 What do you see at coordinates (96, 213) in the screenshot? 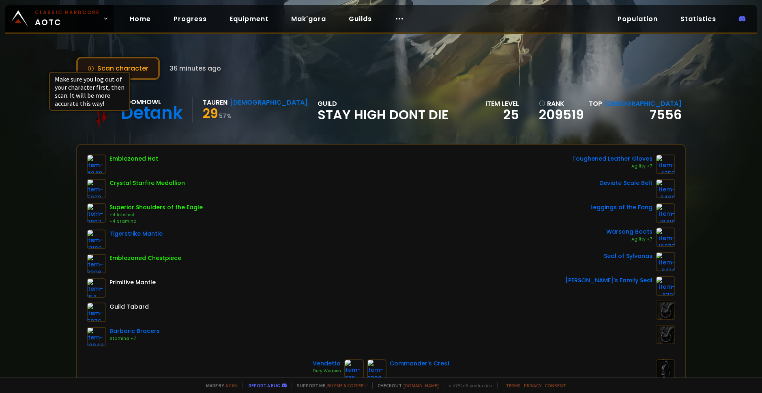
I see `img: item-9807` at bounding box center [96, 213].